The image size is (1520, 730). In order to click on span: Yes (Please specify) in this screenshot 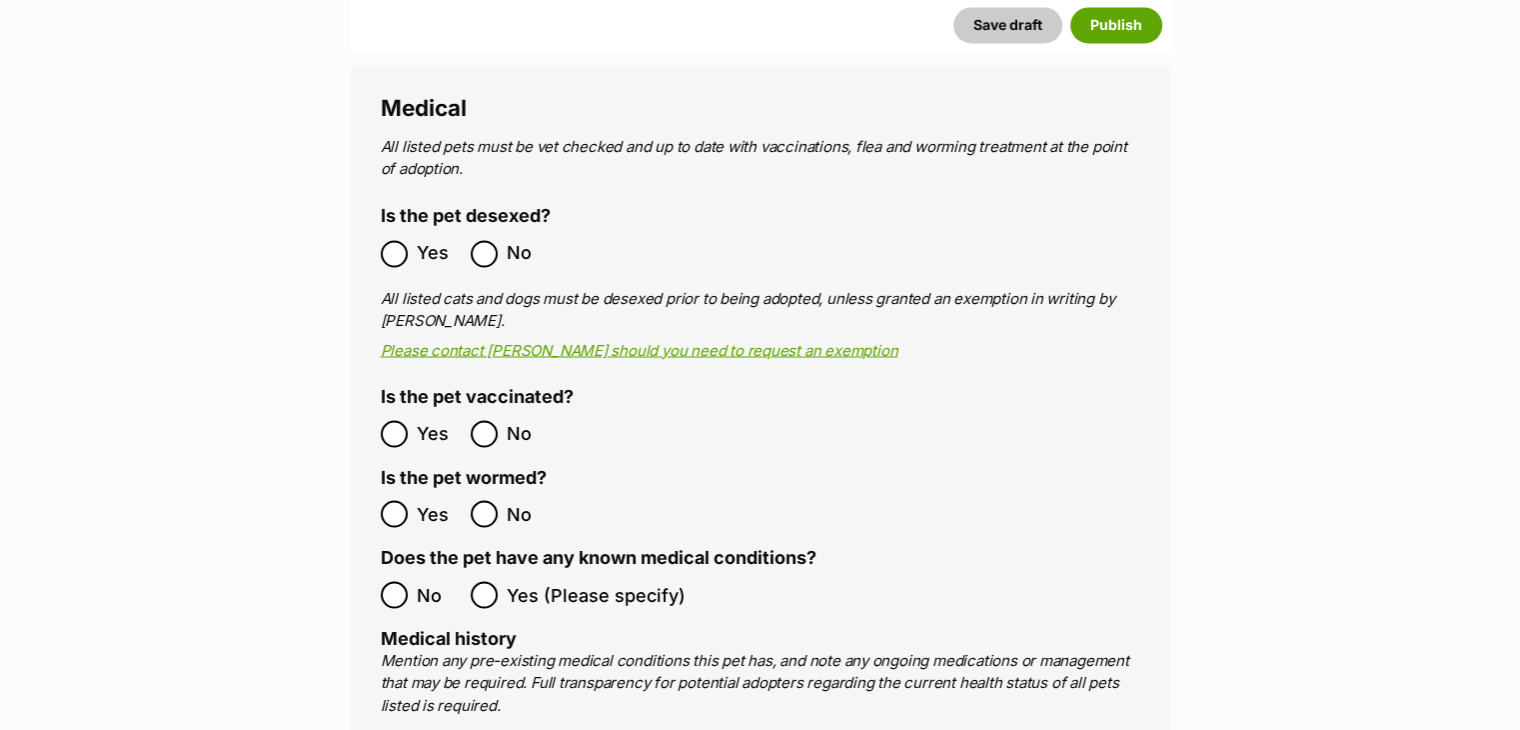, I will do `click(596, 594)`.